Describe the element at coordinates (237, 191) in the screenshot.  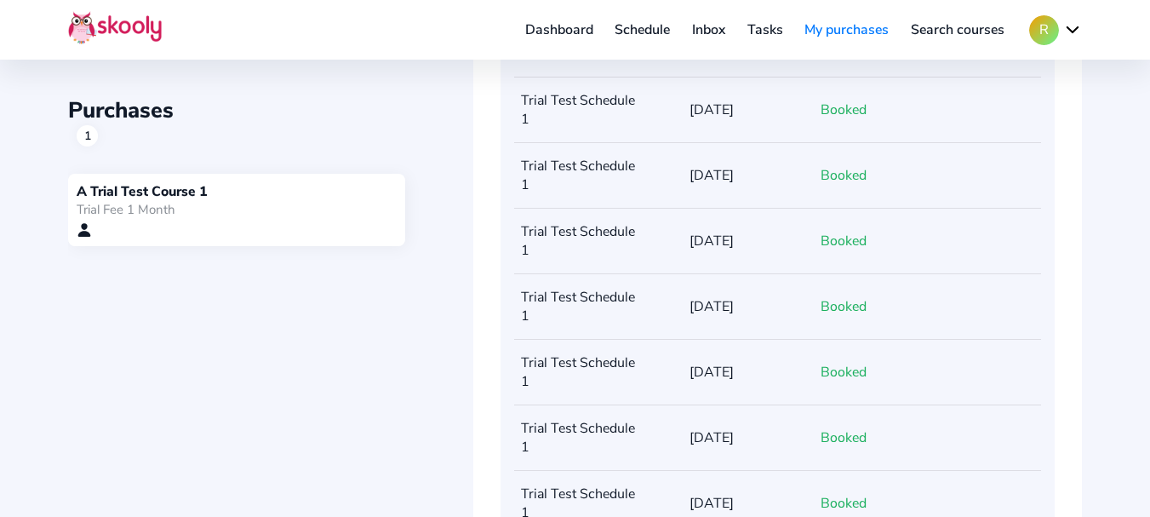
I see `div: A Trial Test Course 1` at that location.